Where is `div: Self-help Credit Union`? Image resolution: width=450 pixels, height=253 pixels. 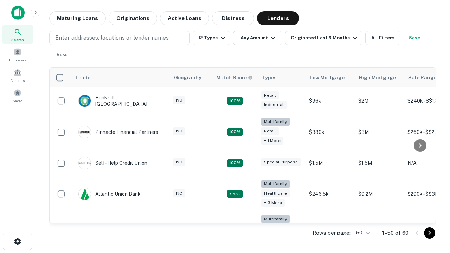 div: Self-help Credit Union is located at coordinates (113, 163).